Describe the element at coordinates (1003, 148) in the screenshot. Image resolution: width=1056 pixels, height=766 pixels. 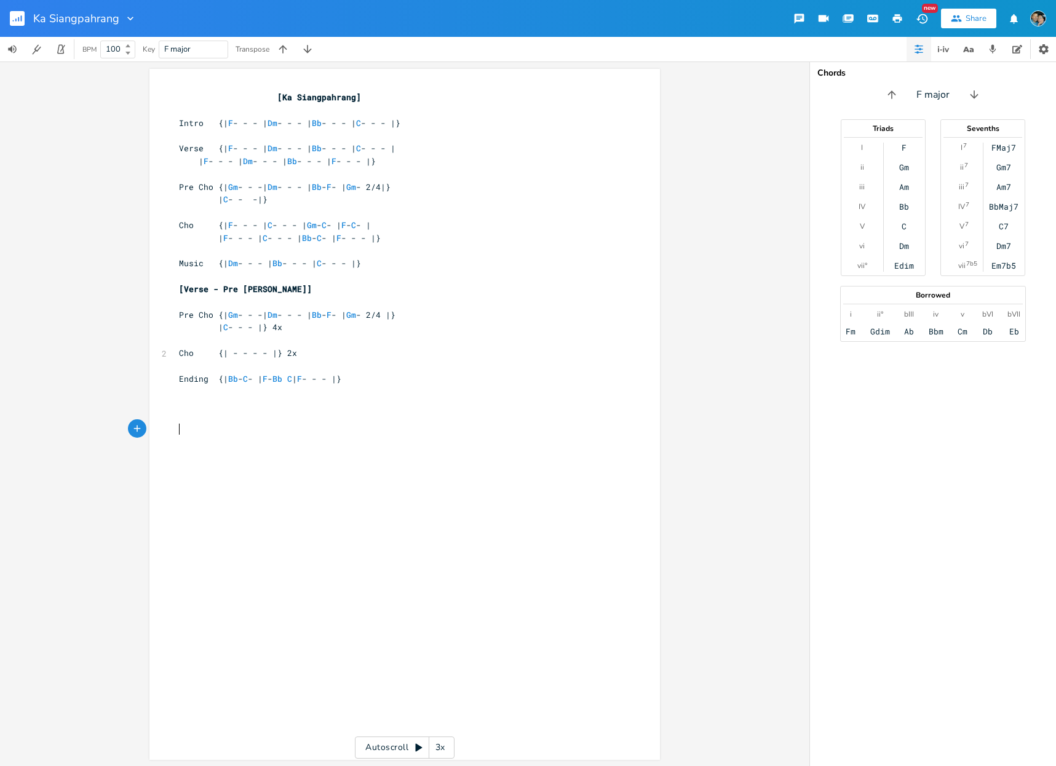
I see `div: FMaj7` at that location.